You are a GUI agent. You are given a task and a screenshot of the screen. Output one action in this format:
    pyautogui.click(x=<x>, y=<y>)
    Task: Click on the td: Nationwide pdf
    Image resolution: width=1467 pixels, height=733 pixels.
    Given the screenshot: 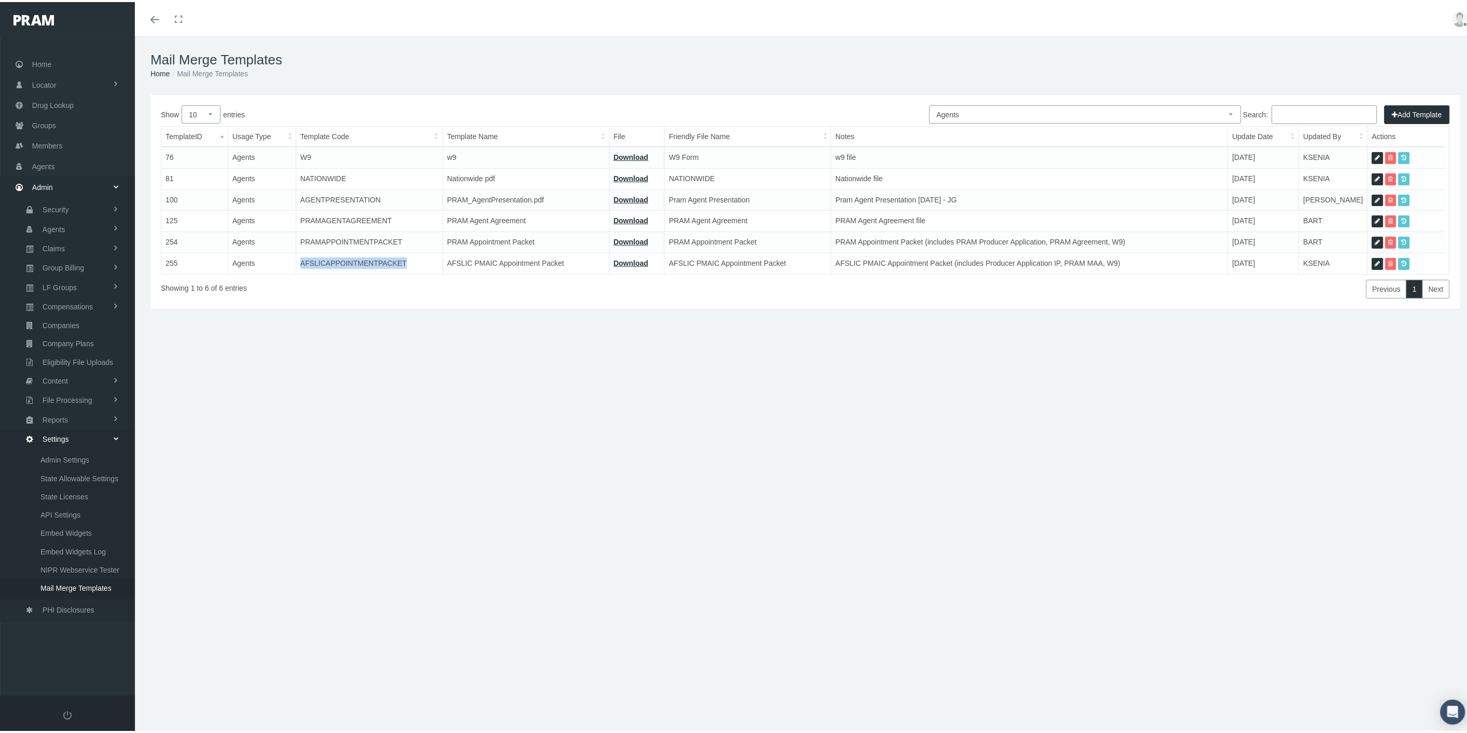 What is the action you would take?
    pyautogui.click(x=526, y=176)
    